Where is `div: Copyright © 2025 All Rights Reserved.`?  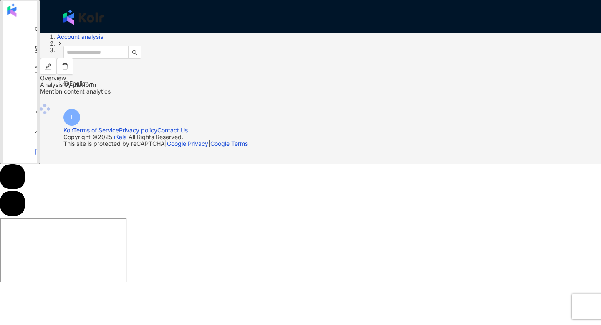 div: Copyright © 2025 All Rights Reserved. is located at coordinates (321, 137).